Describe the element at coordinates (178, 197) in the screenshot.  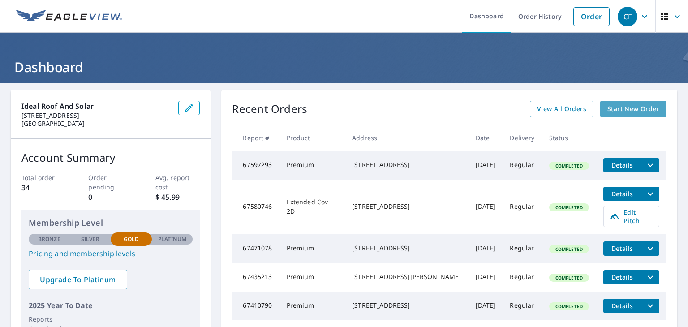
I see `p: $ 45.99` at that location.